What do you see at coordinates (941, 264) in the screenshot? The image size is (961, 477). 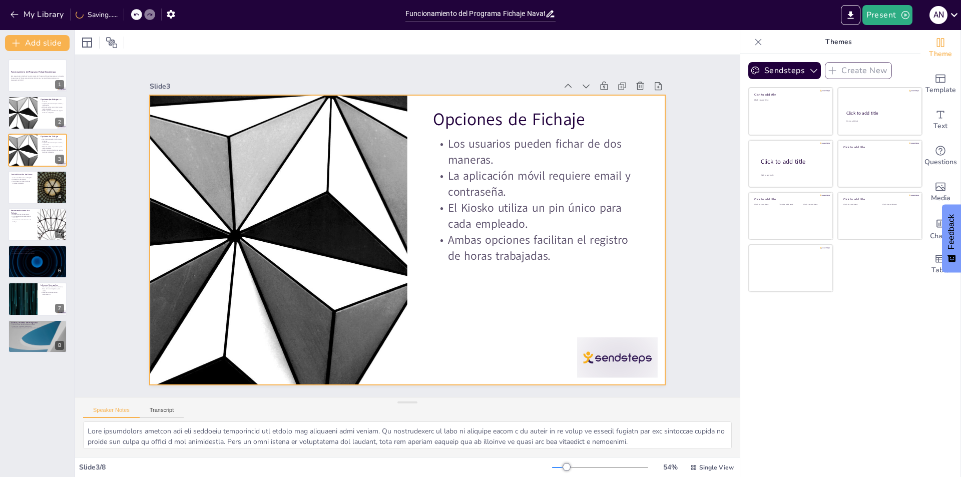 I see `div: Add a table` at bounding box center [941, 264].